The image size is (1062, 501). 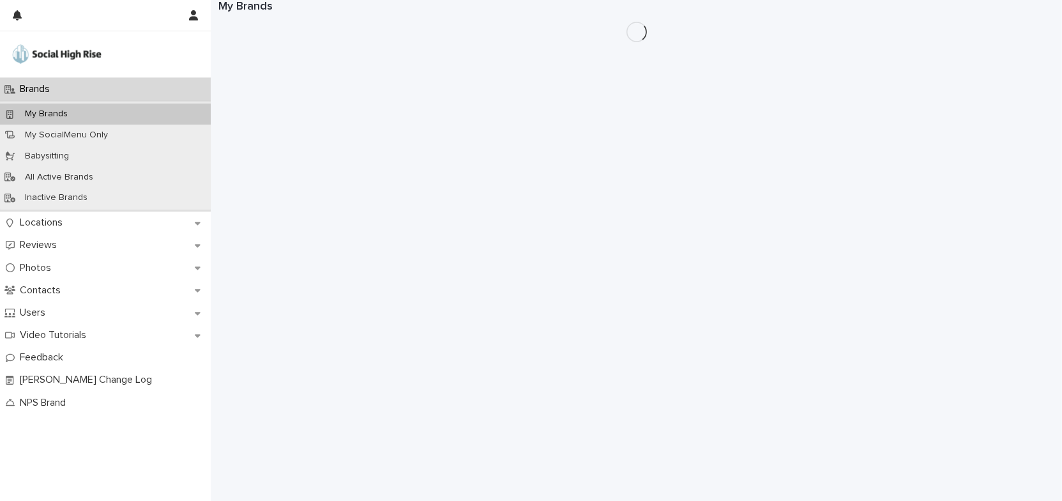 I want to click on img: o5DnuTxEQV6sW9jFYBBf, so click(x=57, y=54).